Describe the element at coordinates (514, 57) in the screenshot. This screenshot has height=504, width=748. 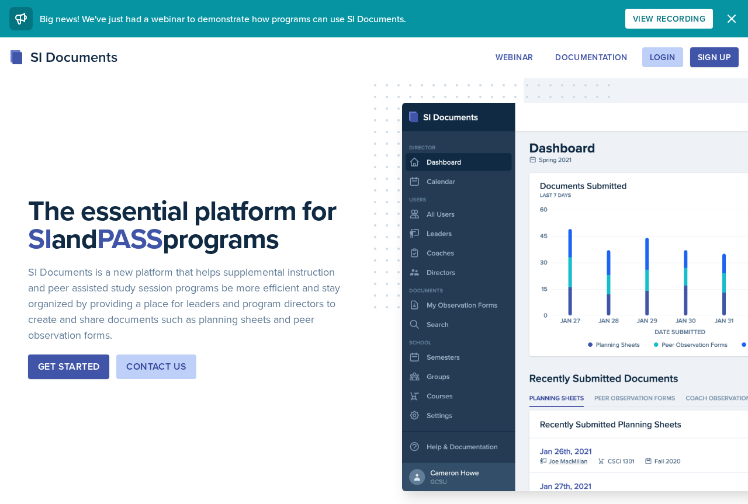
I see `div: Webinar` at that location.